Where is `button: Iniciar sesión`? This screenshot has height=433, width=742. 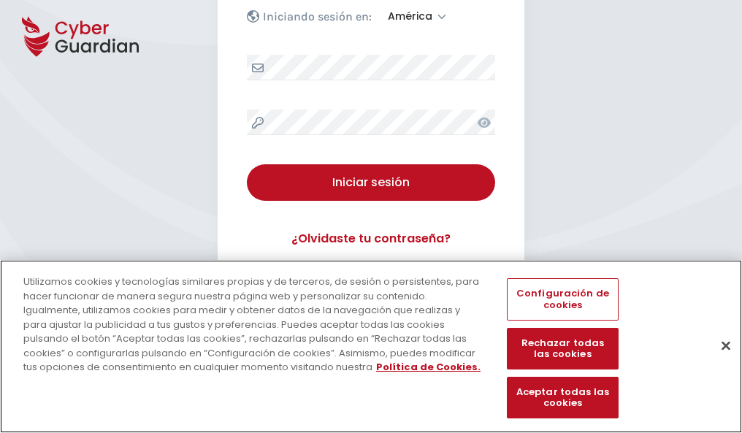
button: Iniciar sesión is located at coordinates (371, 183).